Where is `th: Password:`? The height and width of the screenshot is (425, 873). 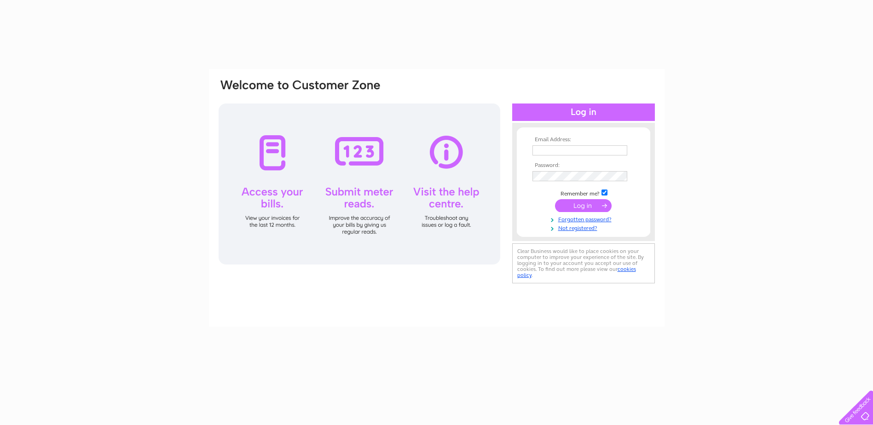 th: Password: is located at coordinates (583, 166).